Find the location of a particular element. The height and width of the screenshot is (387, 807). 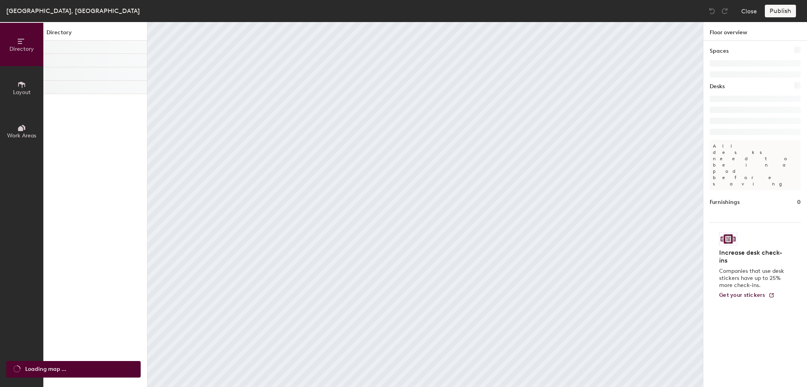

span: Loading map ... is located at coordinates (46, 370).